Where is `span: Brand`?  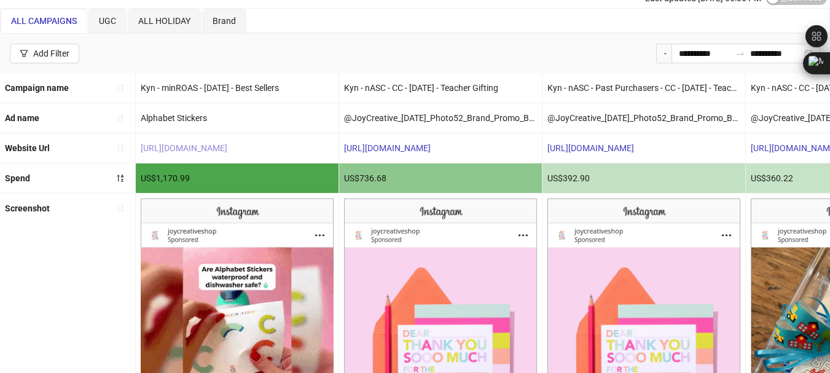 span: Brand is located at coordinates (224, 21).